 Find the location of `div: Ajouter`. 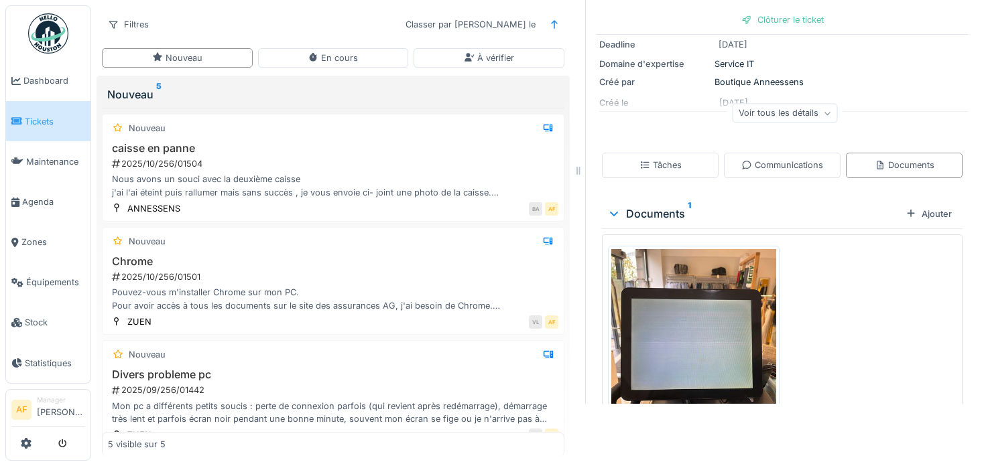

div: Ajouter is located at coordinates (928, 214).